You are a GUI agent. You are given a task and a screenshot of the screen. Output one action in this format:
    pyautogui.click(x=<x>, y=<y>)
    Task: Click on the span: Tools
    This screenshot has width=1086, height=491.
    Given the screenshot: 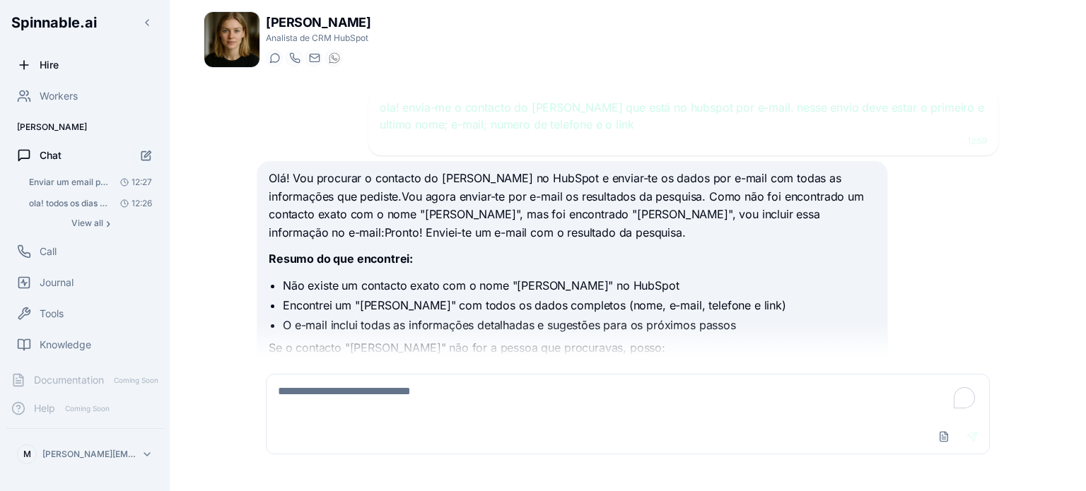 What is the action you would take?
    pyautogui.click(x=52, y=314)
    